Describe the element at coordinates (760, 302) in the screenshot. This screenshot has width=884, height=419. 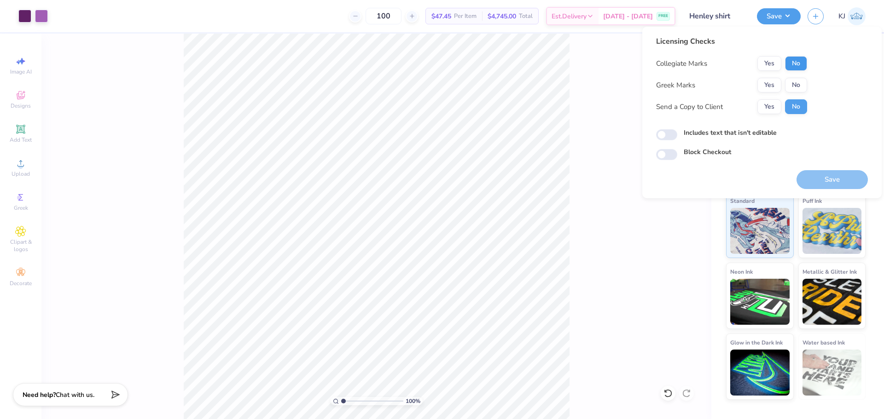
I see `img: Neon Ink` at that location.